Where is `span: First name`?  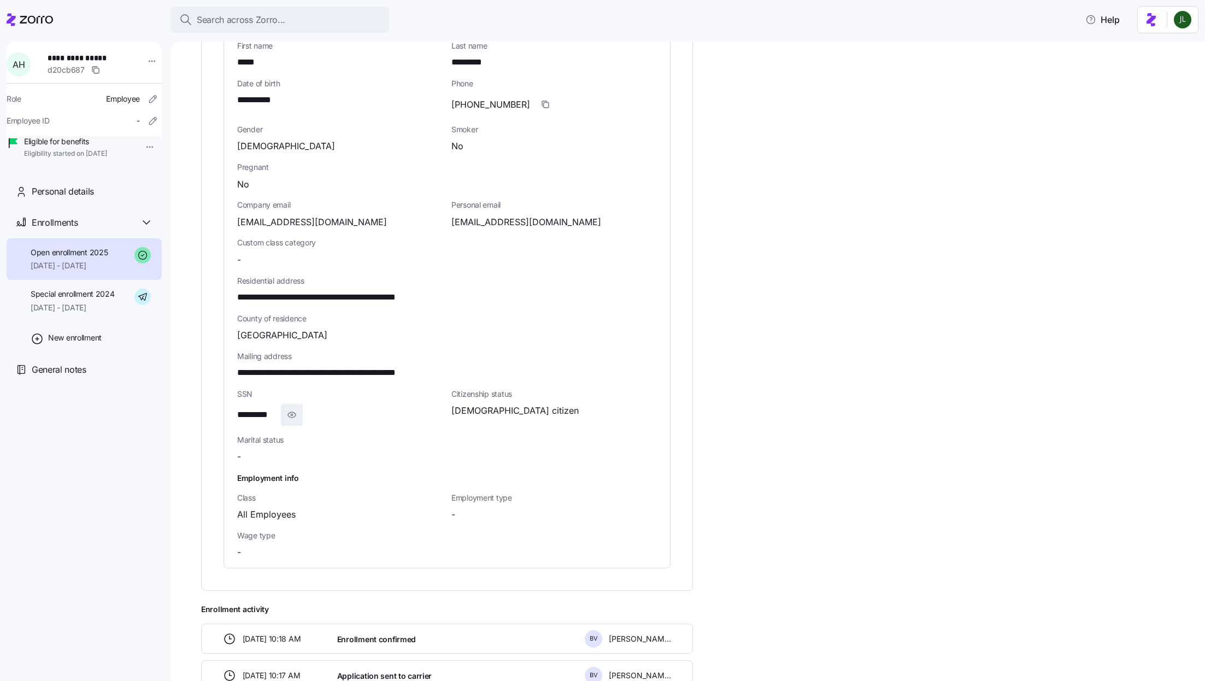 span: First name is located at coordinates (340, 46).